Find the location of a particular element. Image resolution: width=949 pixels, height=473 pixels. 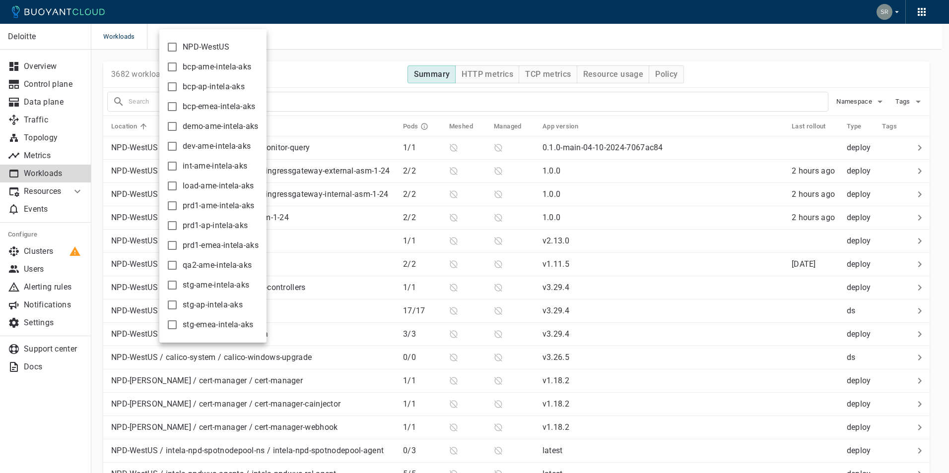

span: load-ame-intela-aks is located at coordinates (218, 186).